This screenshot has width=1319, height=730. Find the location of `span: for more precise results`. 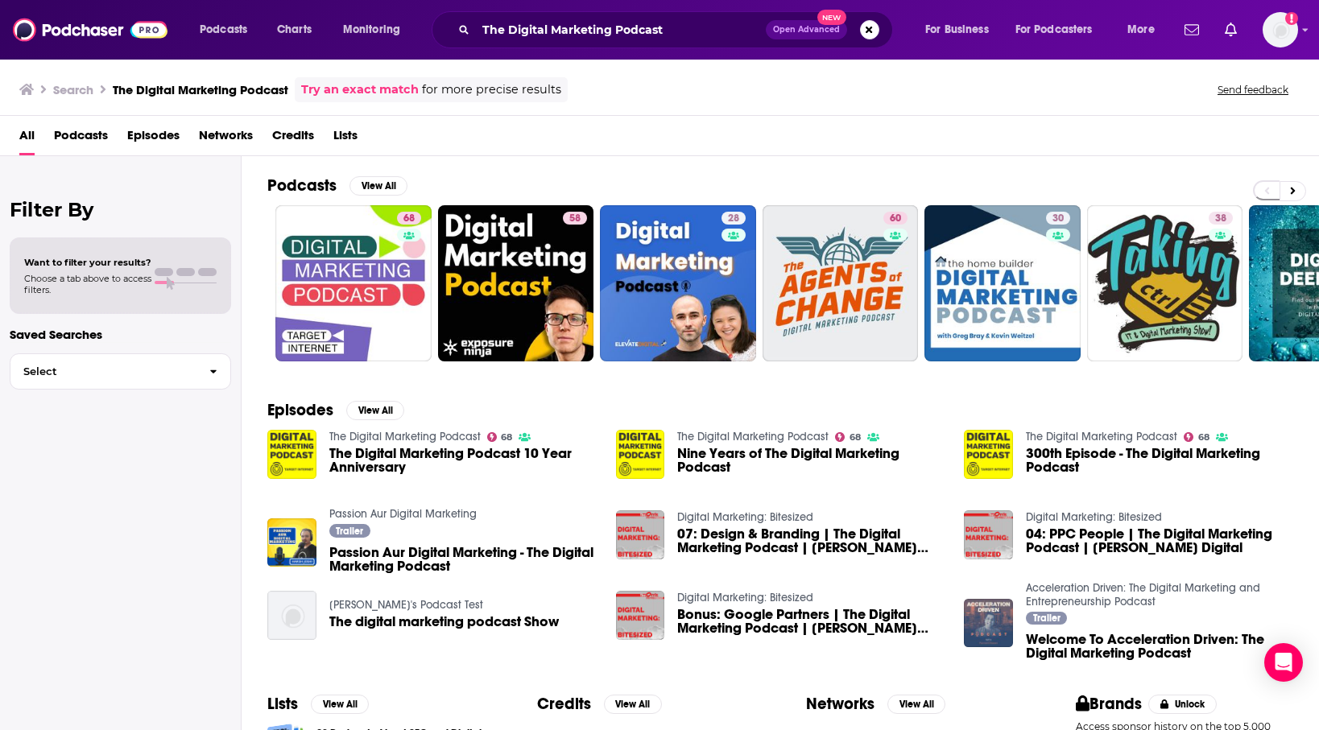

span: for more precise results is located at coordinates (491, 89).